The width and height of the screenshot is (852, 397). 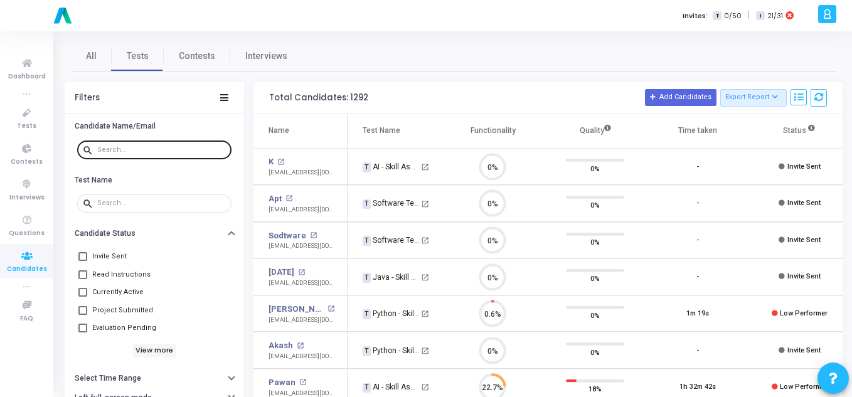 I want to click on div: Name, so click(x=279, y=130).